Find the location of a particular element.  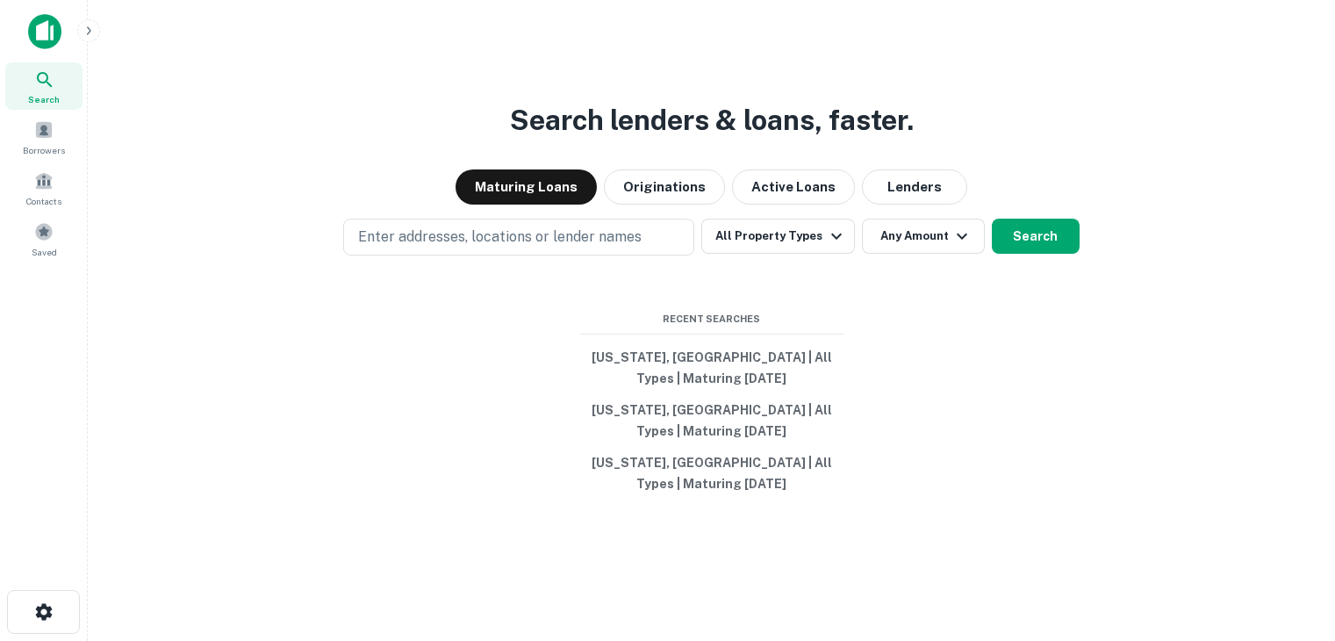

button: Lenders is located at coordinates (915, 187).